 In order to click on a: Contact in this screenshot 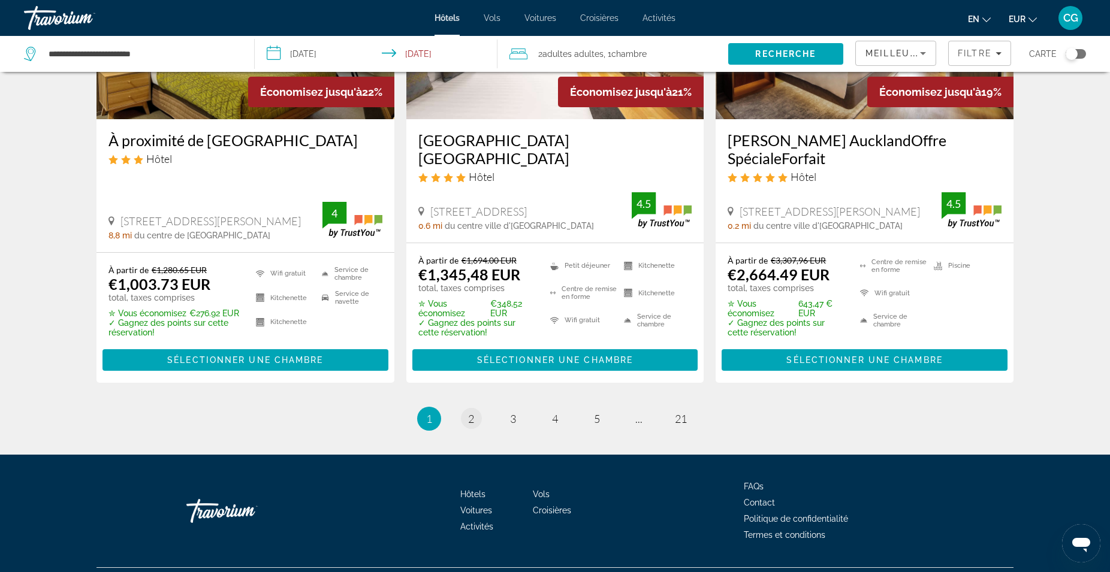, I will do `click(759, 503)`.